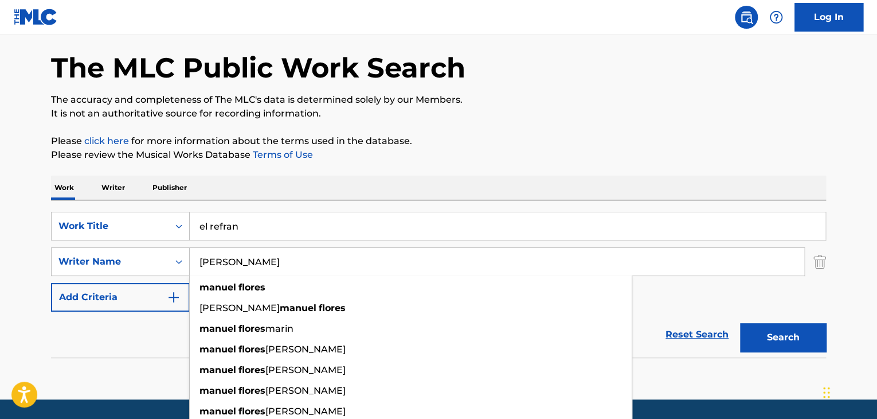 The width and height of the screenshot is (877, 419). I want to click on a: Reset Search, so click(697, 334).